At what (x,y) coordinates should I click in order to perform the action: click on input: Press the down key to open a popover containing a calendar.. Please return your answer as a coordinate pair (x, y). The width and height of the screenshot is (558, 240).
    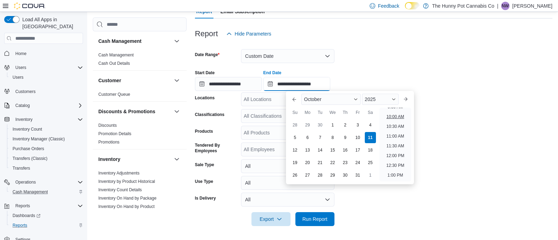
    Looking at the image, I should click on (228, 84).